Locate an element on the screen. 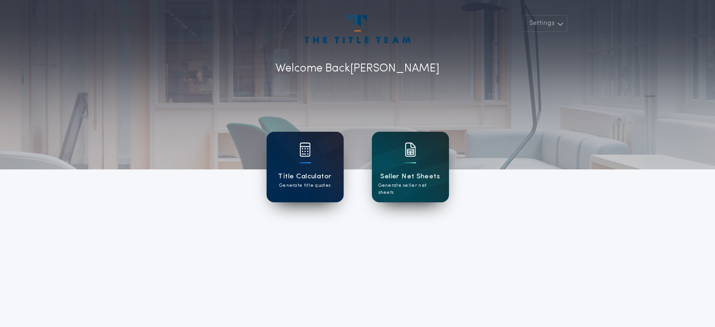 The image size is (715, 327). img: account-logo is located at coordinates (357, 29).